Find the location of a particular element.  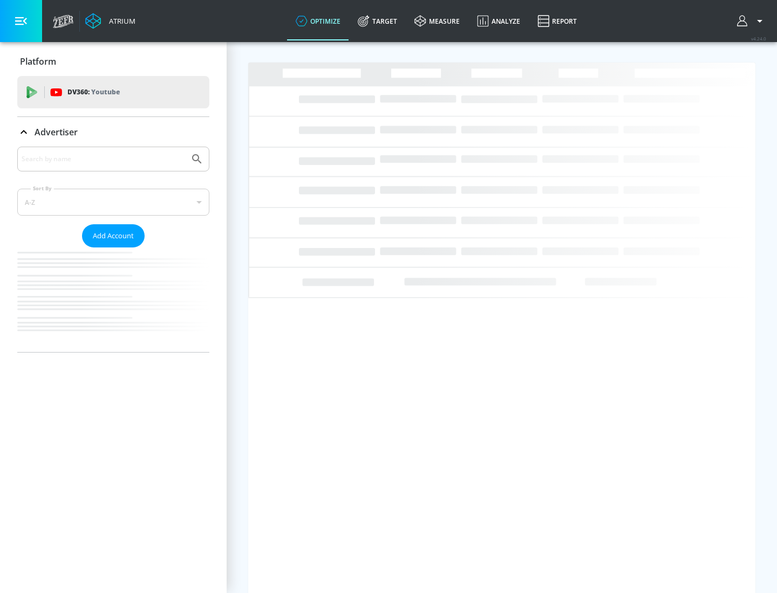

span: v 4.24.0 is located at coordinates (758, 38).